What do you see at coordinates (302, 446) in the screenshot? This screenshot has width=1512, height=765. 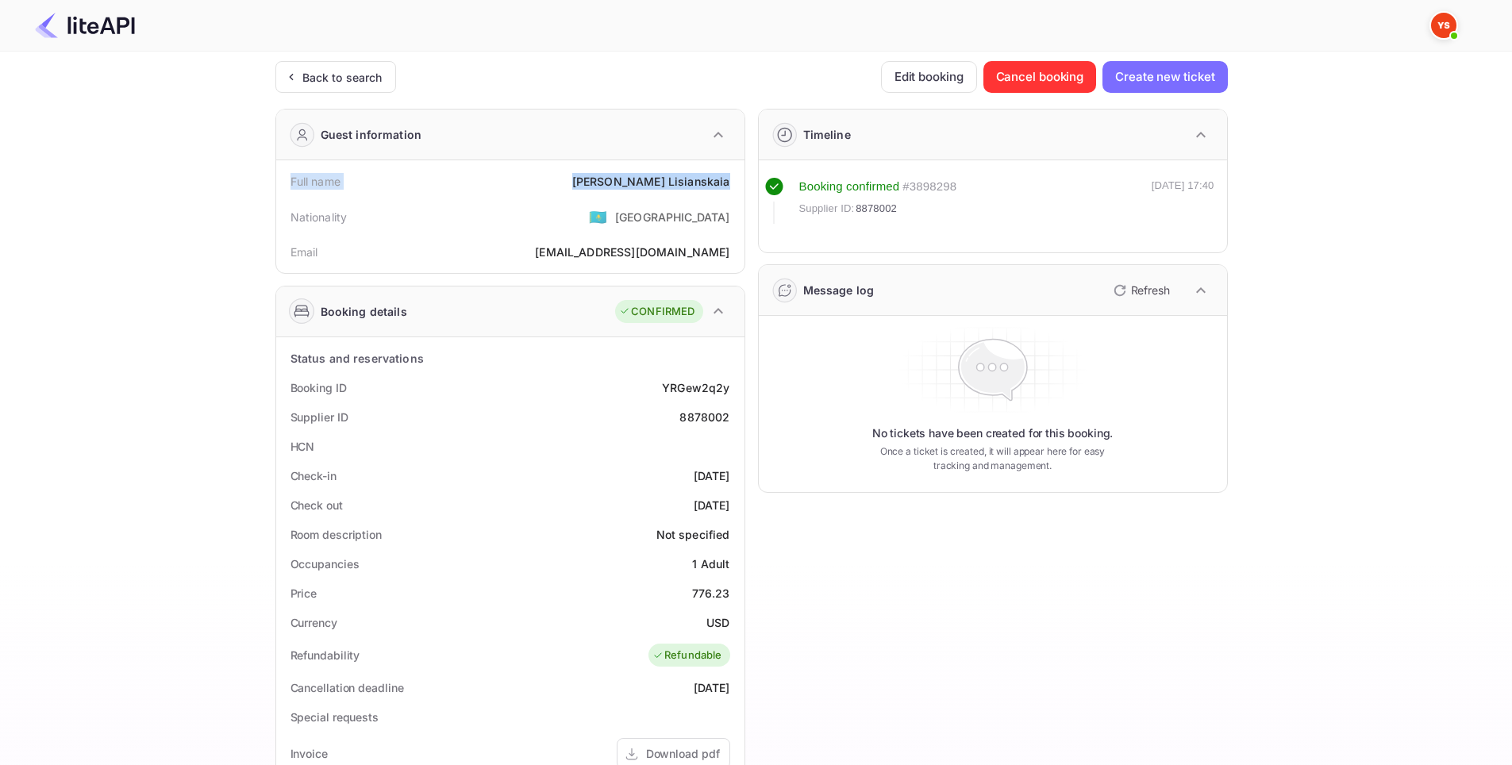 I see `div: HCN` at bounding box center [302, 446].